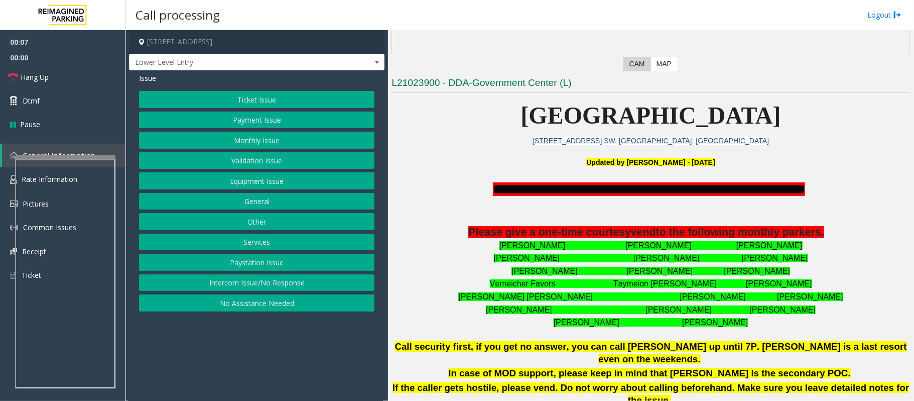 The width and height of the screenshot is (914, 401). What do you see at coordinates (30, 124) in the screenshot?
I see `span: Pause` at bounding box center [30, 124].